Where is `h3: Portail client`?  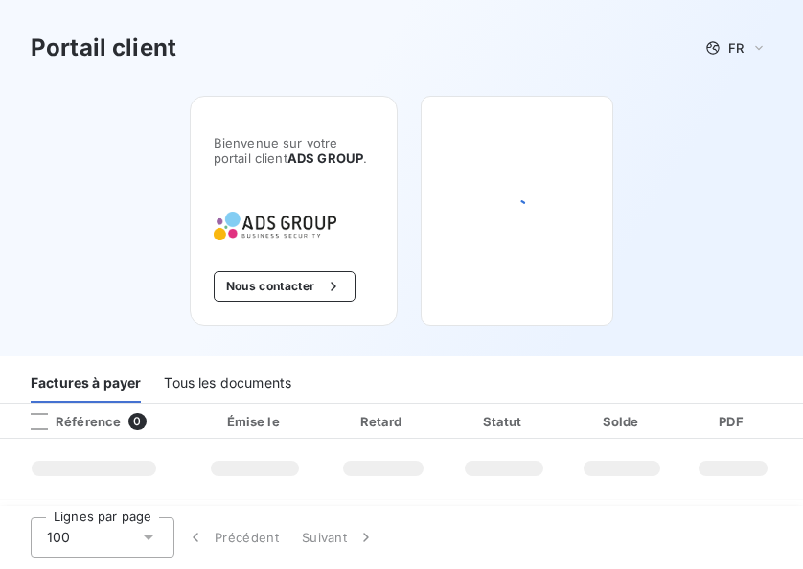
h3: Portail client is located at coordinates (103, 48).